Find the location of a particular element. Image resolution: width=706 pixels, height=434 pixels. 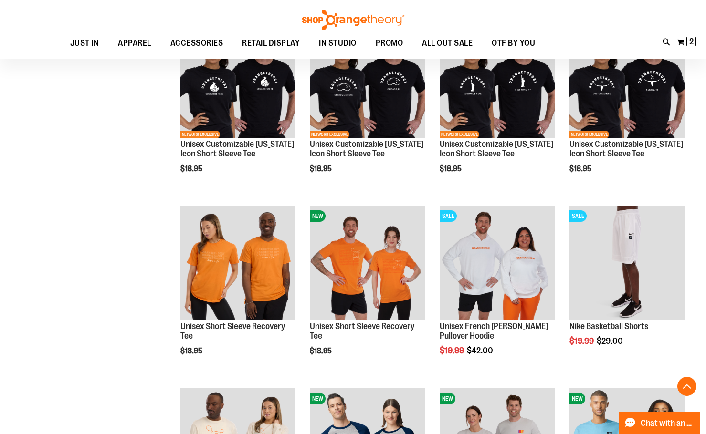

span: 2 is located at coordinates (691, 42).